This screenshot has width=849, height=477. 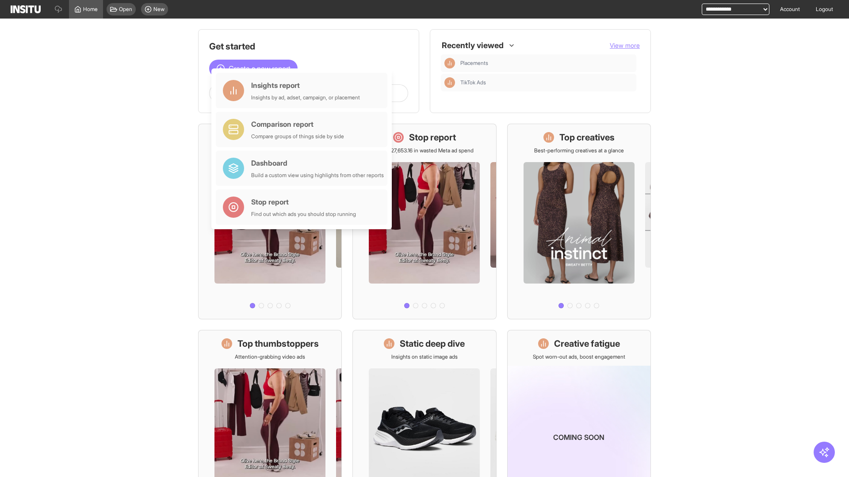 I want to click on div: Compare groups of things side by side, so click(x=297, y=137).